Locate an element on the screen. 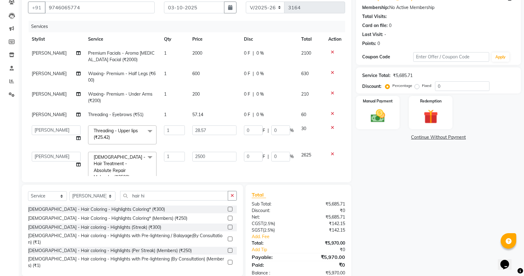 Image resolution: width=524 pixels, height=276 pixels. button: +91 is located at coordinates (37, 7).